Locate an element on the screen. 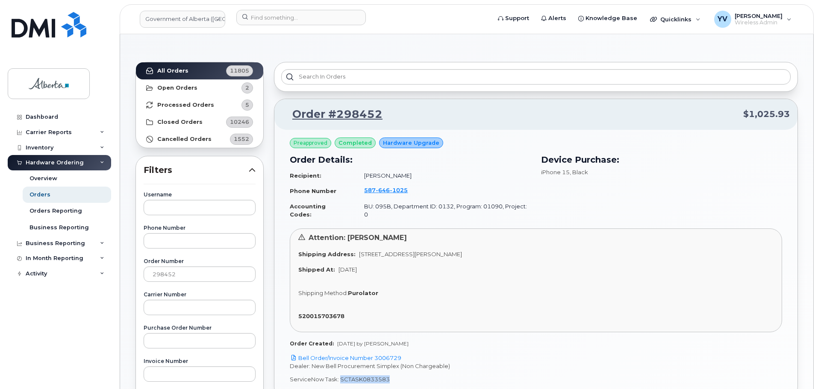 This screenshot has height=389, width=818. span: Knowledge Base is located at coordinates (611, 18).